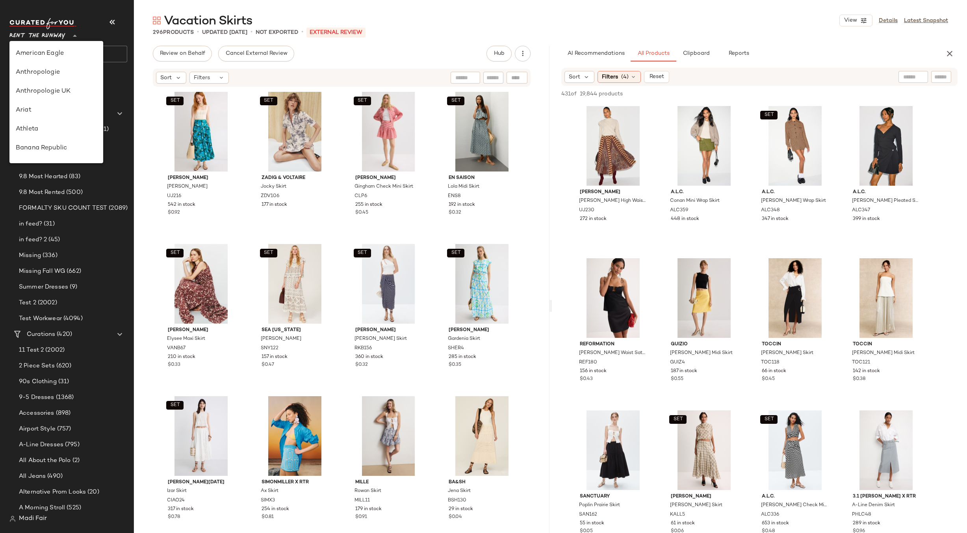 The height and width of the screenshot is (533, 967). What do you see at coordinates (888, 20) in the screenshot?
I see `a: Details` at bounding box center [888, 20].